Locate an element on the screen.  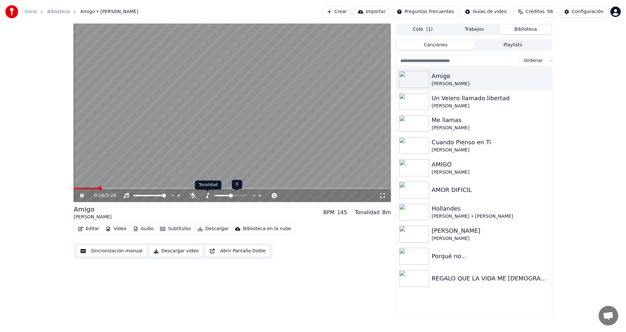
div: 0 is located at coordinates (237, 184).